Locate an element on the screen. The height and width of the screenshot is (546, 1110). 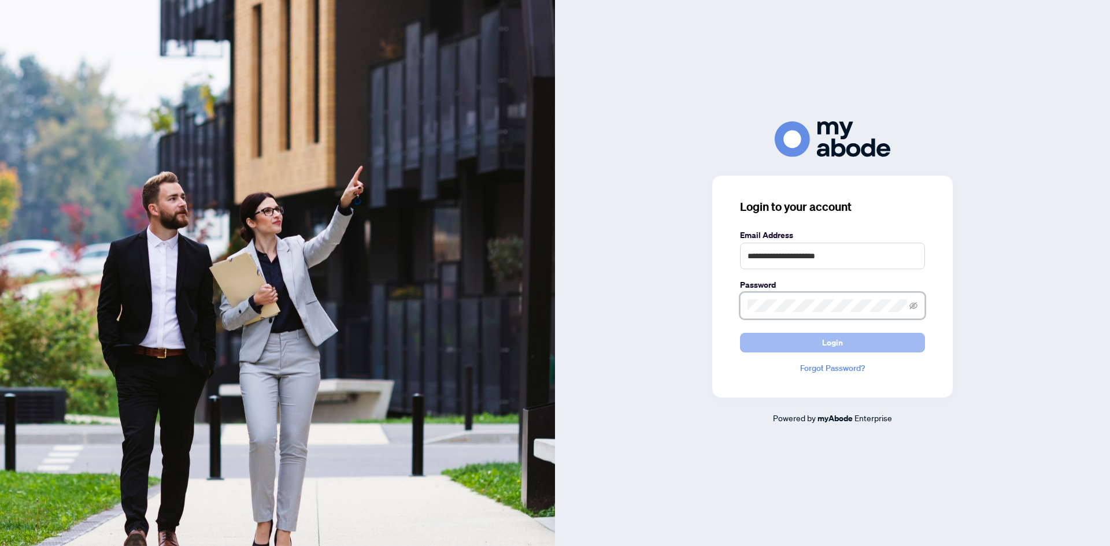
label: Password is located at coordinates (832, 285).